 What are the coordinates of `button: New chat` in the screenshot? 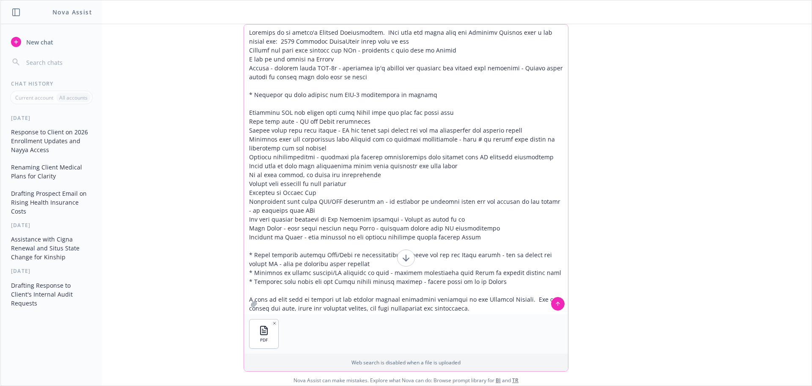 It's located at (51, 42).